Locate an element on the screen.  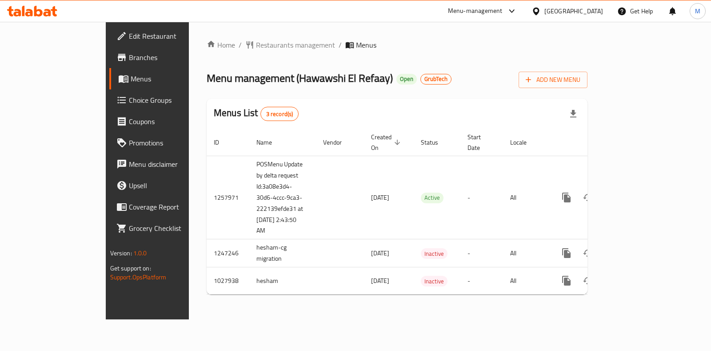
div: Total records count is located at coordinates (280, 114).